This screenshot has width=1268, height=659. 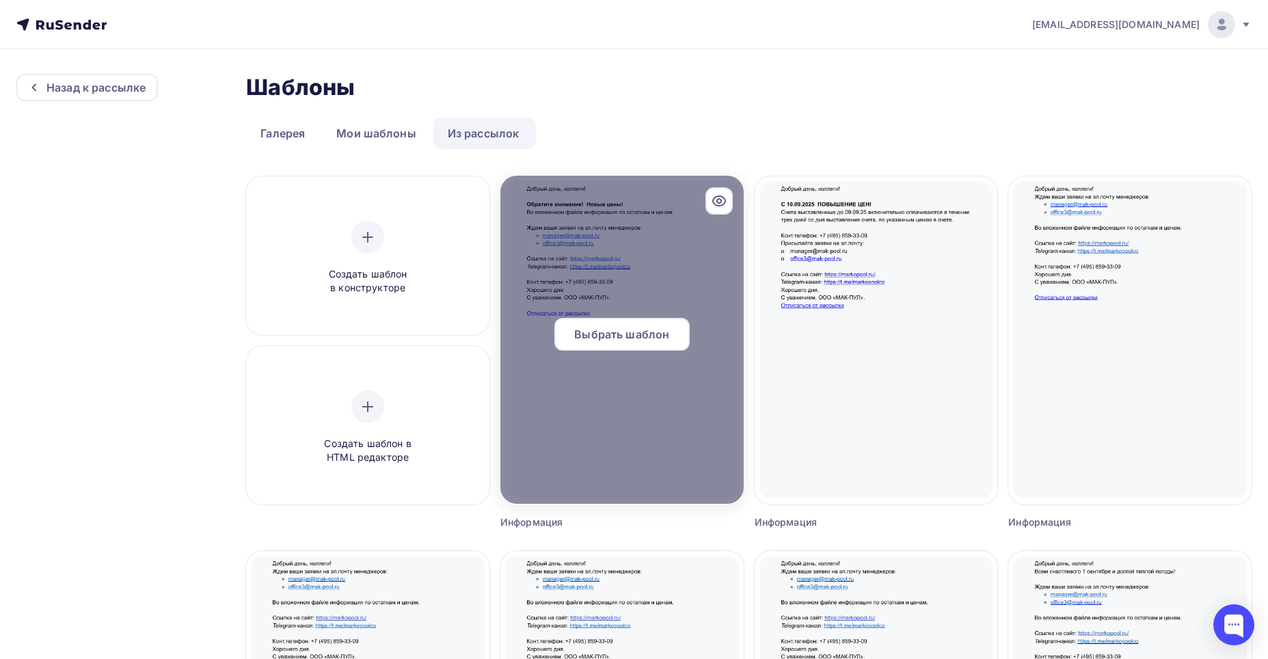 What do you see at coordinates (376, 133) in the screenshot?
I see `a: Мои шаблоны` at bounding box center [376, 133].